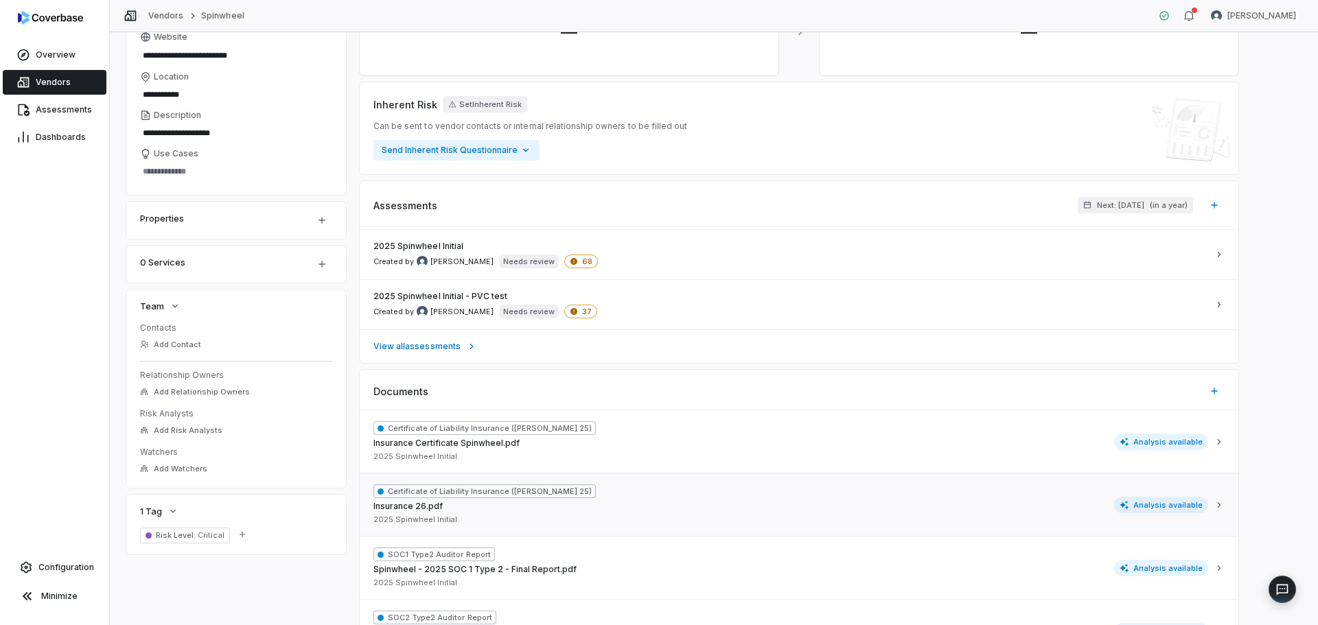 The width and height of the screenshot is (1318, 625). What do you see at coordinates (59, 596) in the screenshot?
I see `span: Minimize` at bounding box center [59, 596].